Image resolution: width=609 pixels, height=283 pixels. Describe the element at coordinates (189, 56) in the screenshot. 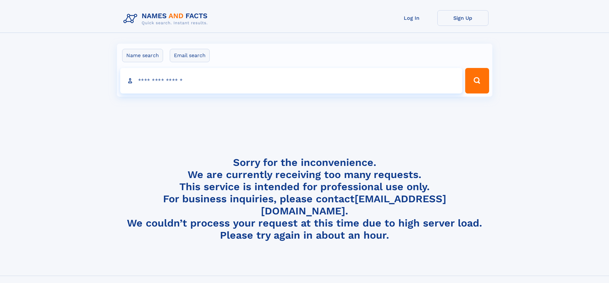

I see `label: Email search` at that location.